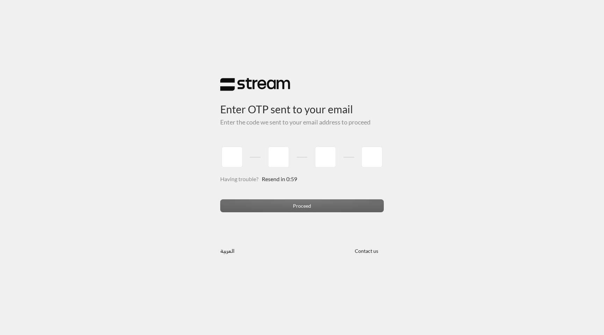  What do you see at coordinates (302, 122) in the screenshot?
I see `h5: Enter the code we sent to your email address to proceed` at bounding box center [302, 122].